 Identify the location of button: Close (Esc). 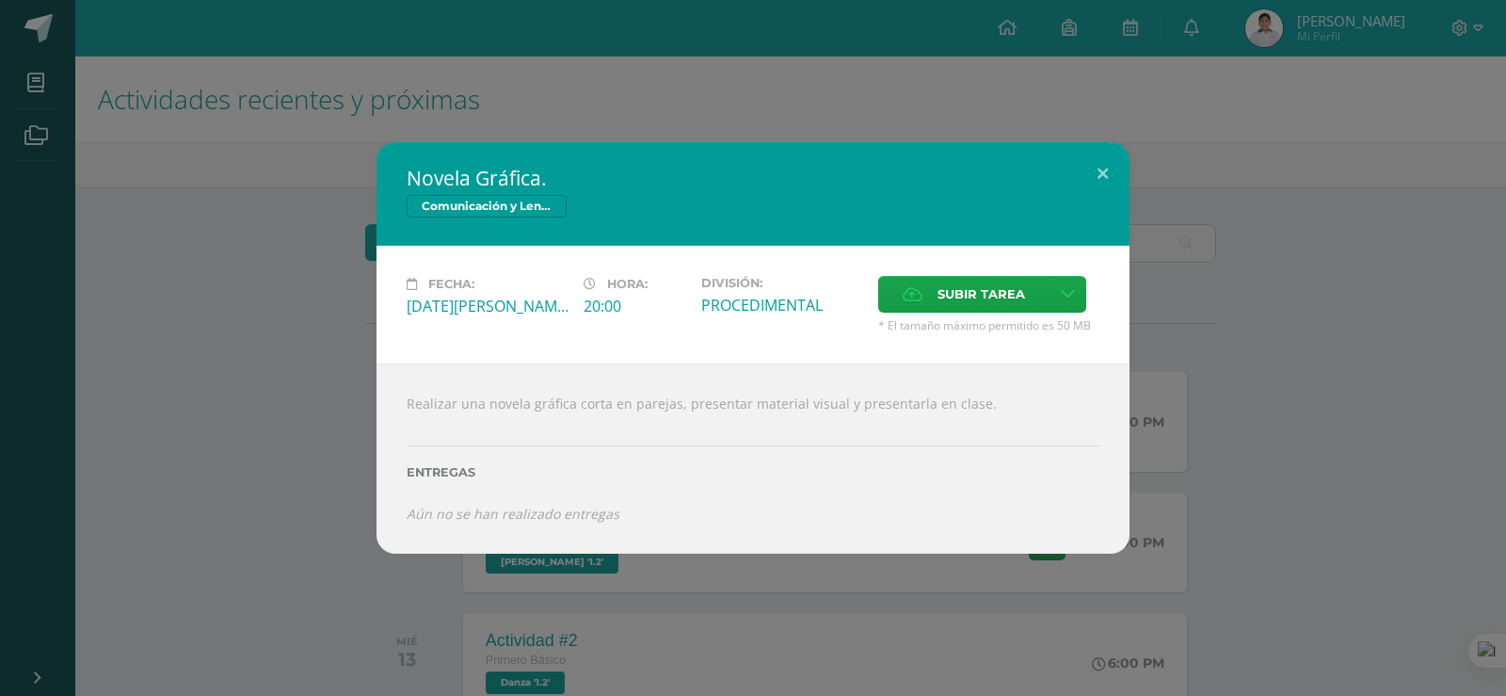
(1102, 174).